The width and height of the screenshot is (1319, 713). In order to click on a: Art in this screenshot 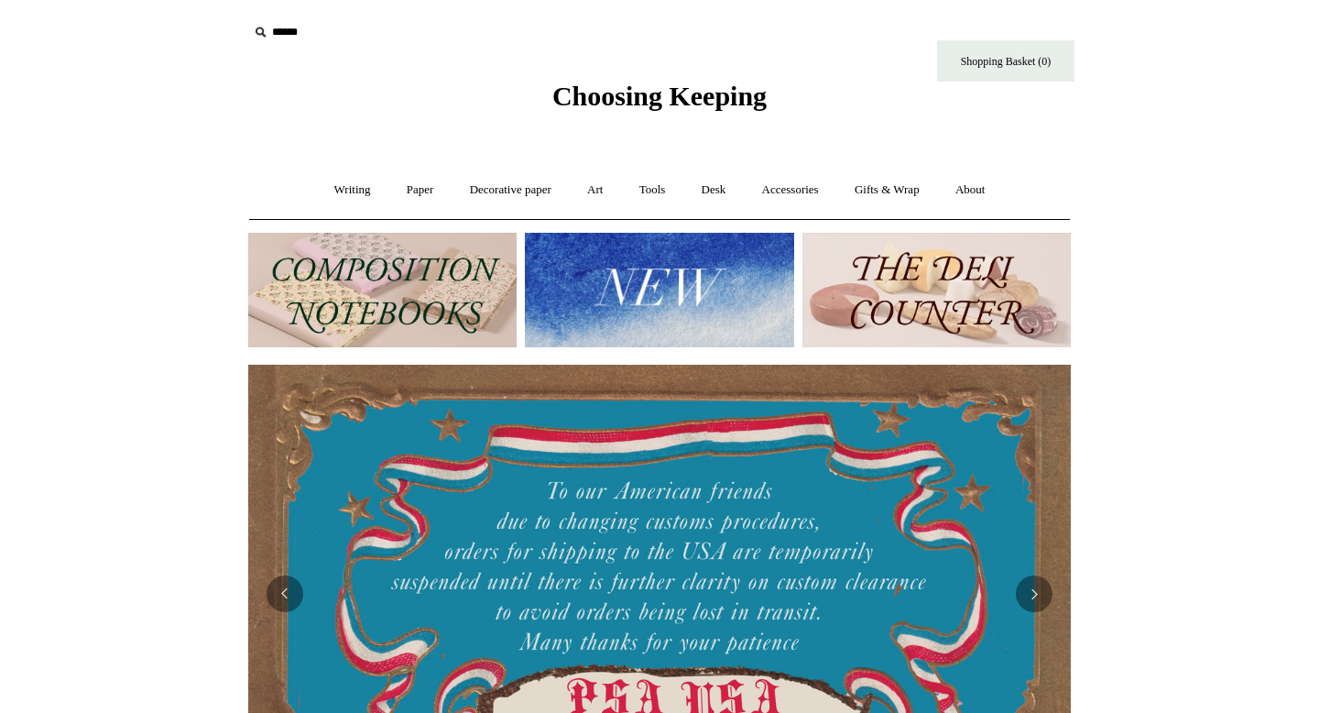, I will do `click(595, 190)`.